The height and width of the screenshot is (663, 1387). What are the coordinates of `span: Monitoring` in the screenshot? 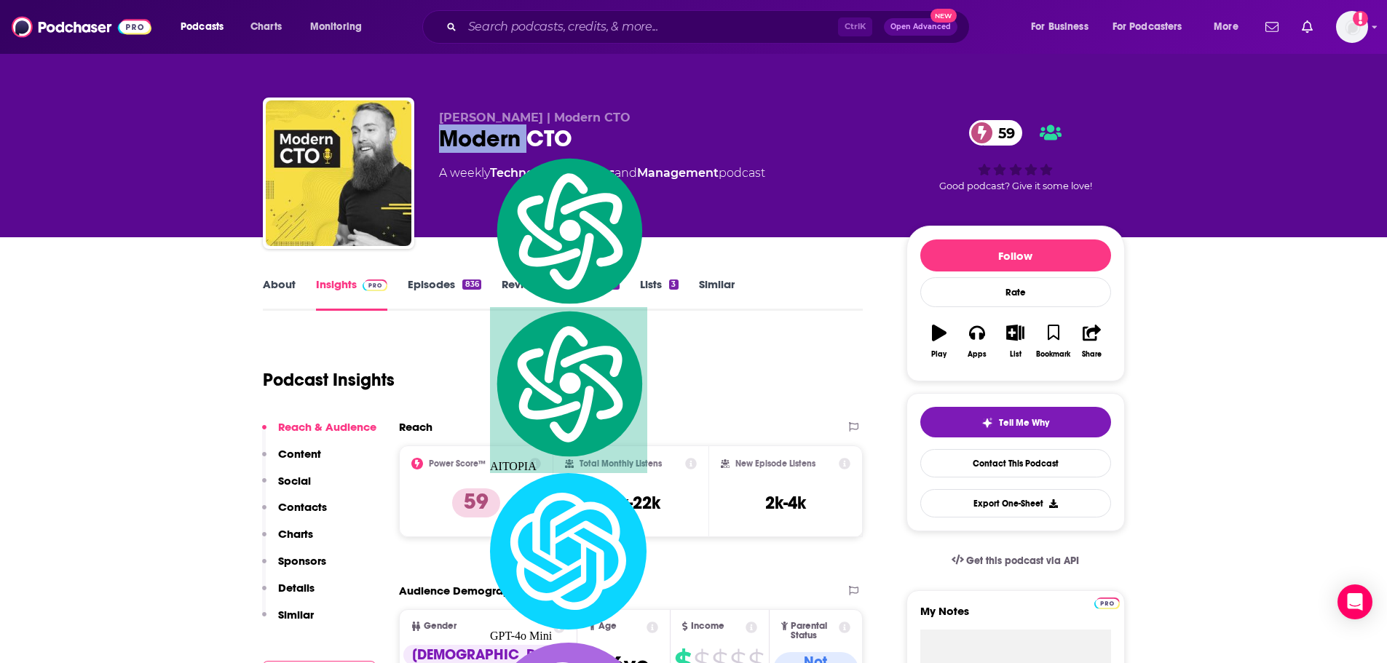 It's located at (336, 27).